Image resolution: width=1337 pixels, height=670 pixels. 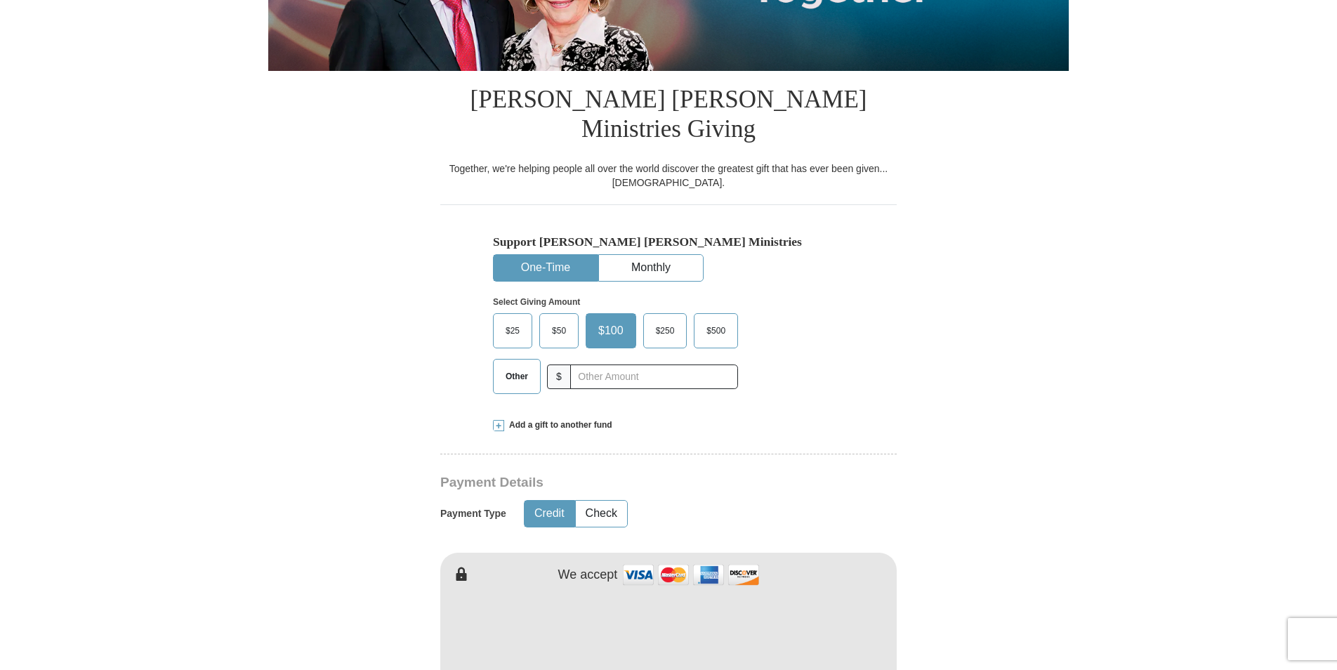 I want to click on span: Other, so click(x=517, y=376).